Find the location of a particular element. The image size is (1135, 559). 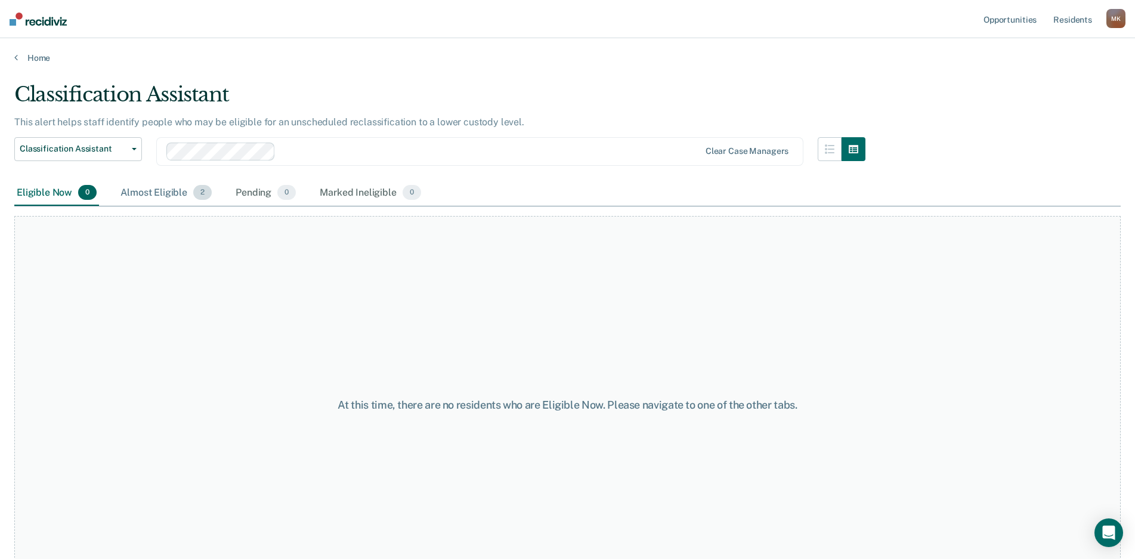

div: Eligible Now0 is located at coordinates (57, 193).